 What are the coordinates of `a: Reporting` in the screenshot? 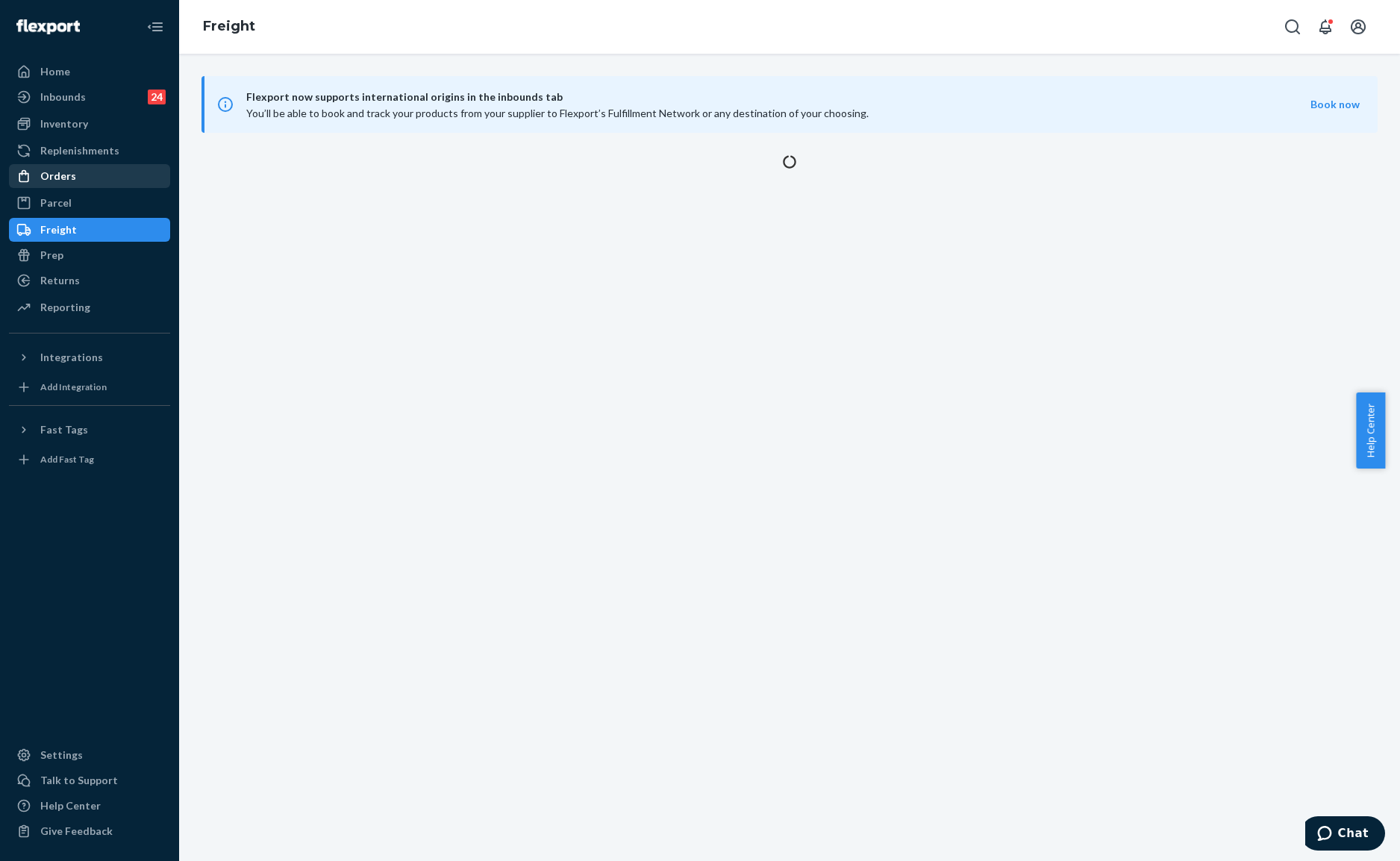 It's located at (89, 307).